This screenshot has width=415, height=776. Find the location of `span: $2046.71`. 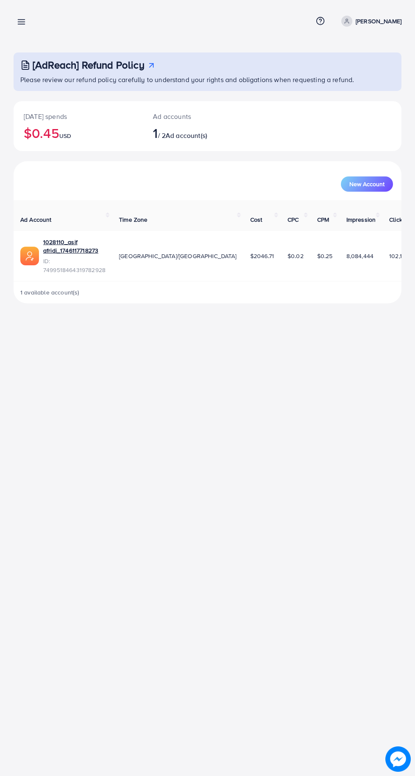

span: $2046.71 is located at coordinates (262, 256).